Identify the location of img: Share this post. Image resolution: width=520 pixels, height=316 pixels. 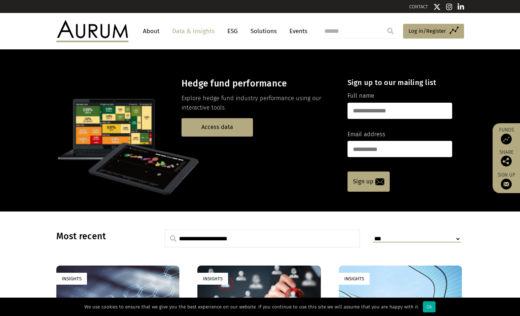
(506, 161).